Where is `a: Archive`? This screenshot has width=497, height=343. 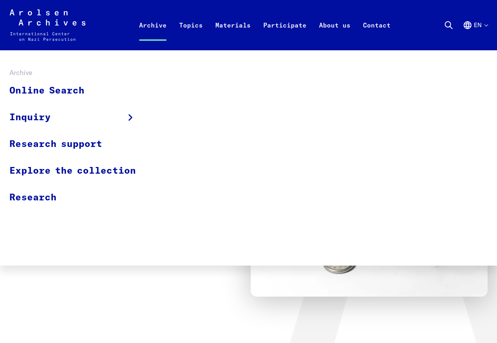 a: Archive is located at coordinates (153, 35).